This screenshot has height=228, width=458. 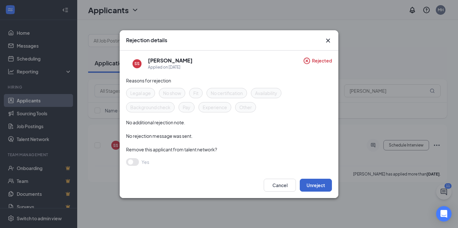 I want to click on div: Open Intercom Messenger, so click(x=444, y=214).